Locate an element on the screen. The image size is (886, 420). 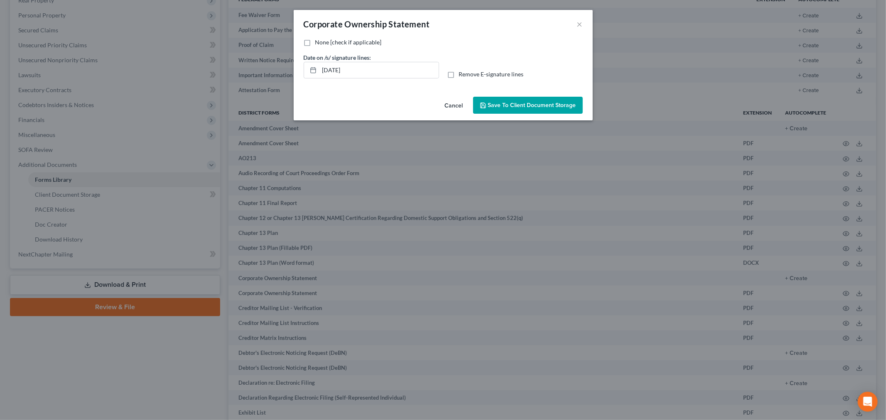
div: Open Intercom Messenger is located at coordinates (868, 402).